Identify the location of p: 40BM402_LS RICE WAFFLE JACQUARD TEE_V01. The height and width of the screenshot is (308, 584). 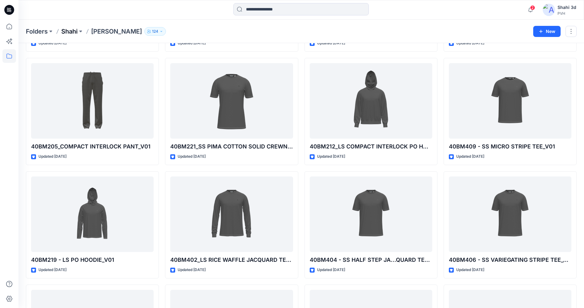
(232, 260).